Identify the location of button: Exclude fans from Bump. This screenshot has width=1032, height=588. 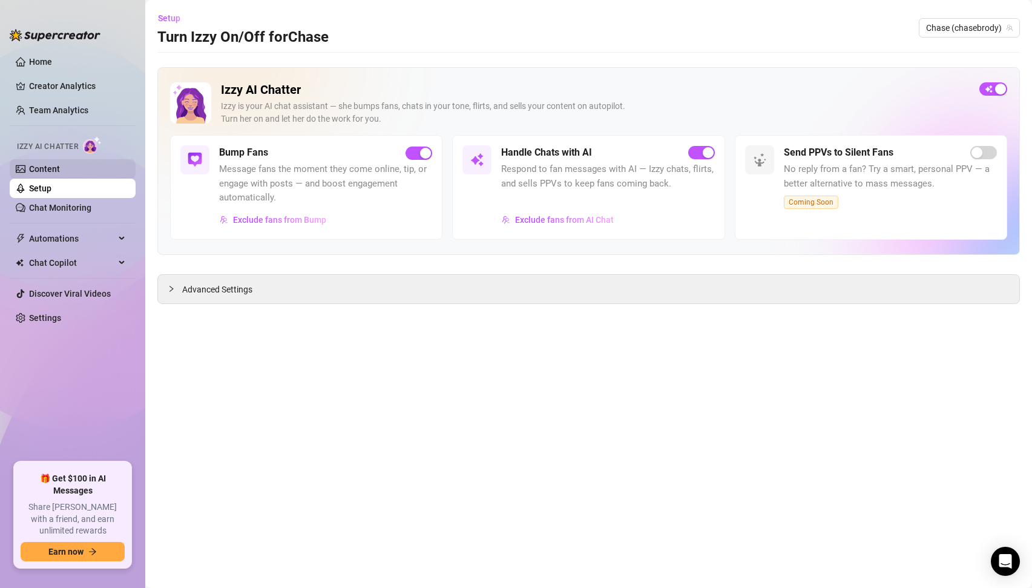
(273, 220).